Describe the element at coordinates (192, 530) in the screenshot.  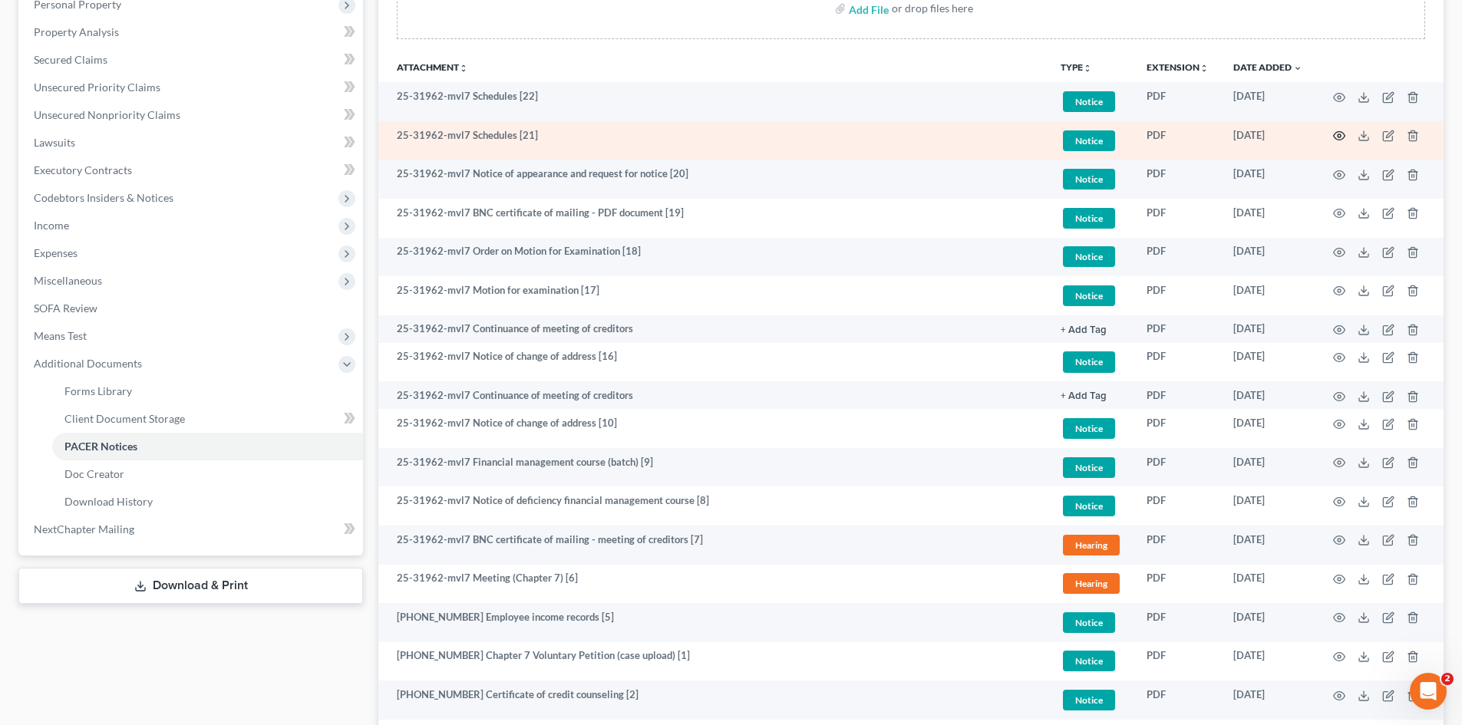
I see `a: NextChapter Mailing` at that location.